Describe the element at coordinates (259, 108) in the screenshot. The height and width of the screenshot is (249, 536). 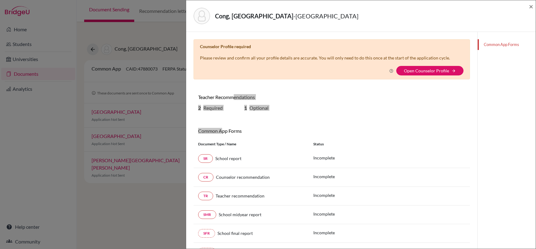
I see `span: Optional` at that location.